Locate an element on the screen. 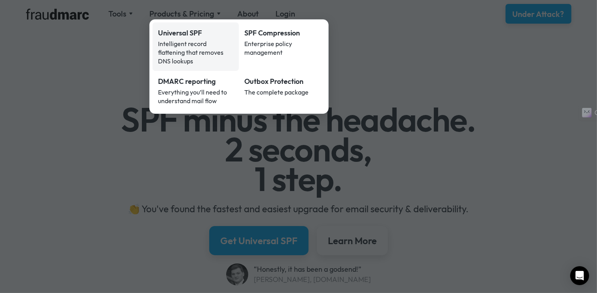  div: SPF Compression is located at coordinates (282, 33).